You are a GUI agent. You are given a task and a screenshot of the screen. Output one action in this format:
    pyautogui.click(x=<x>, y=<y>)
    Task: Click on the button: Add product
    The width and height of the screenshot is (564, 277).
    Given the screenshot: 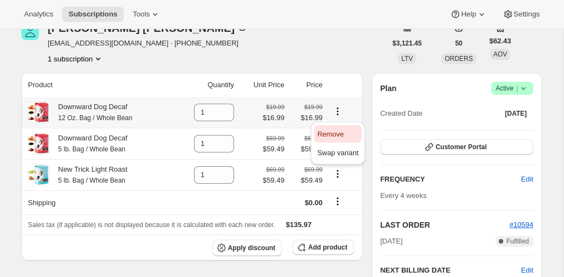 What is the action you would take?
    pyautogui.click(x=323, y=247)
    